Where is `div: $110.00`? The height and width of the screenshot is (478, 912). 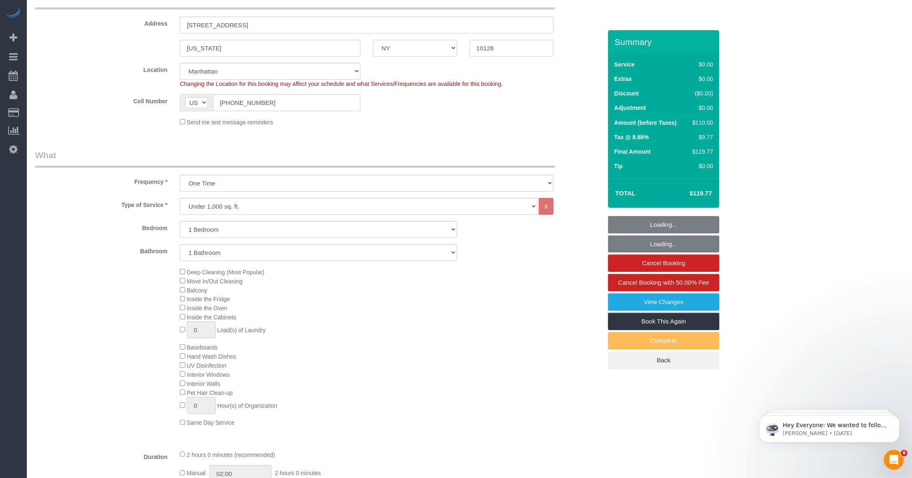
div: $110.00 is located at coordinates (702, 123).